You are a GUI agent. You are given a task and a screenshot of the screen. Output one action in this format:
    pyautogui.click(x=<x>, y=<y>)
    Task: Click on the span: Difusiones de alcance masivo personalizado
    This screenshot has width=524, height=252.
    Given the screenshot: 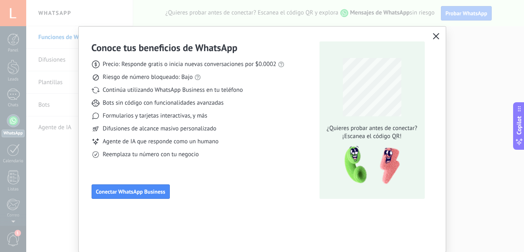 What is the action you would take?
    pyautogui.click(x=160, y=129)
    